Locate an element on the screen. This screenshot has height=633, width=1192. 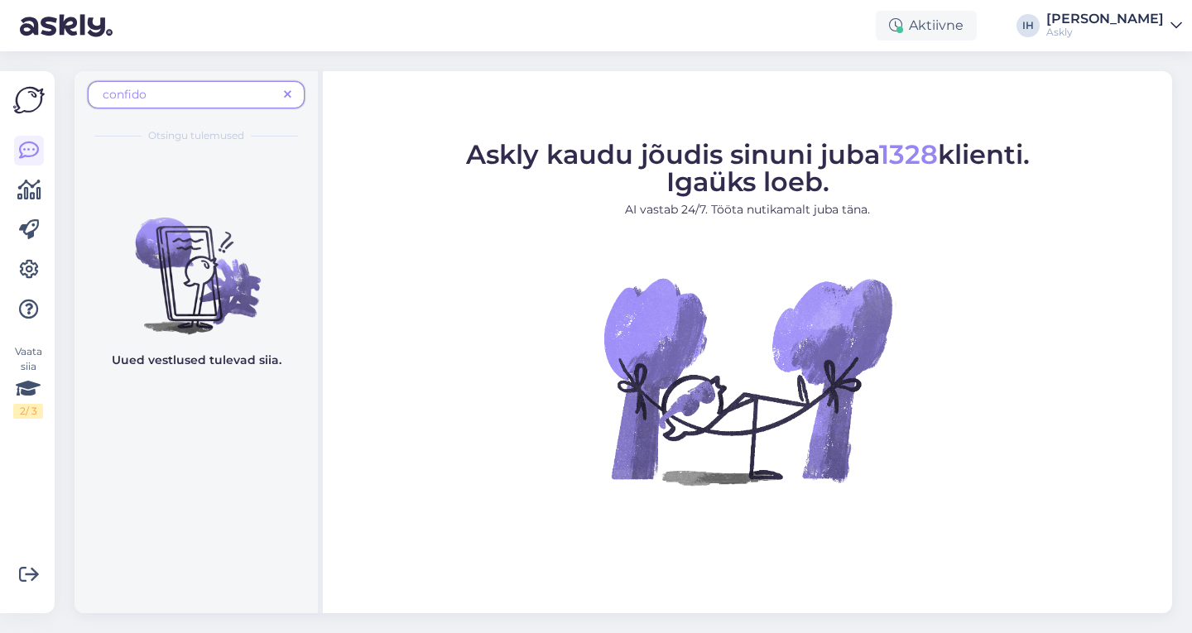
div: IH is located at coordinates (1028, 26).